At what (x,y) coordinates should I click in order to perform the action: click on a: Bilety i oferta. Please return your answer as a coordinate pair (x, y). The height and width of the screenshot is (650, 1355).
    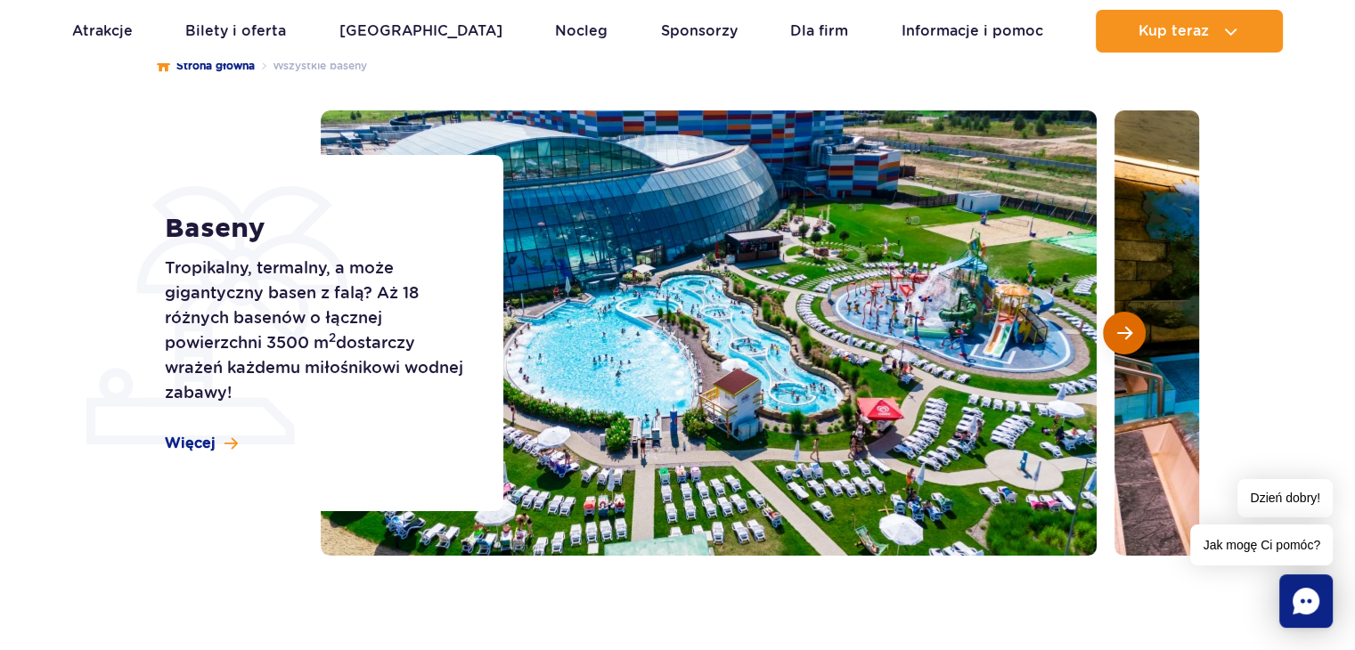
    Looking at the image, I should click on (235, 31).